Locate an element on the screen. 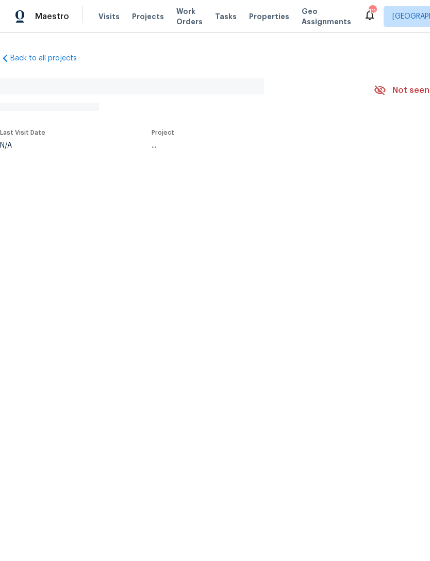  span: Projects is located at coordinates (148, 17).